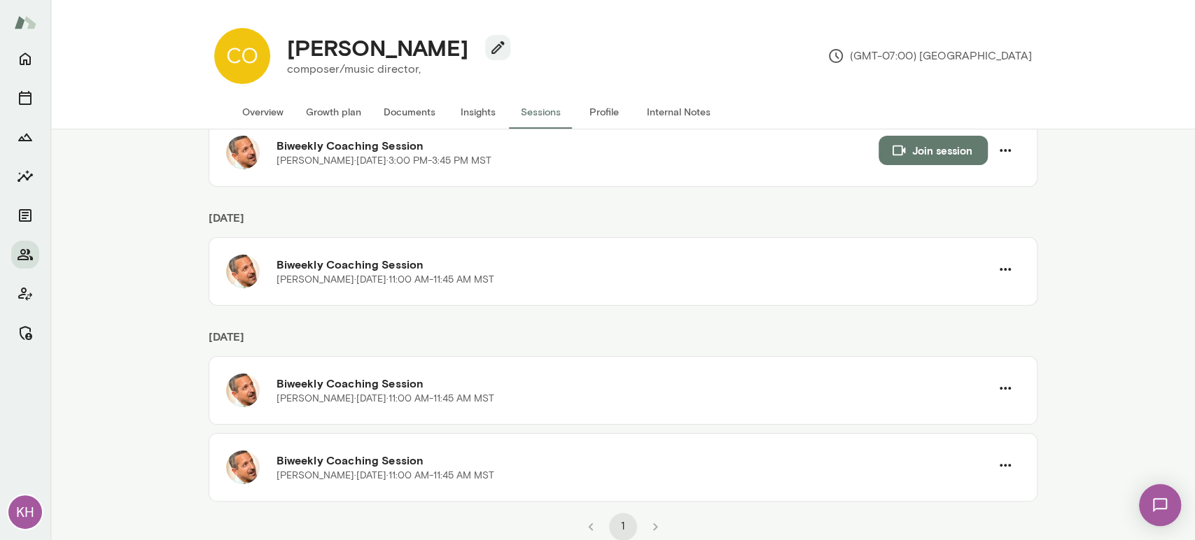 The width and height of the screenshot is (1195, 540). Describe the element at coordinates (242, 56) in the screenshot. I see `img: Corbin Hayes` at that location.